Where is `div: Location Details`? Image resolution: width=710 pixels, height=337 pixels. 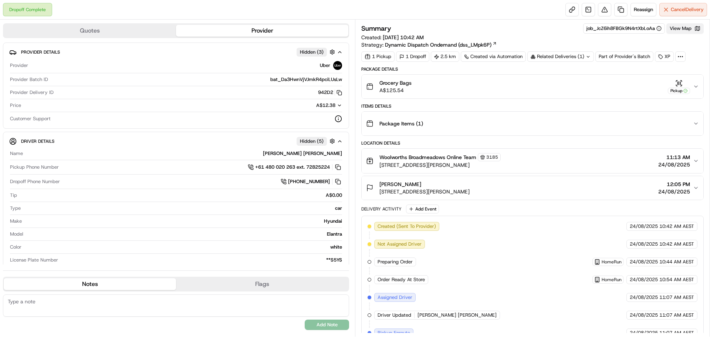
div: Location Details is located at coordinates (533, 143).